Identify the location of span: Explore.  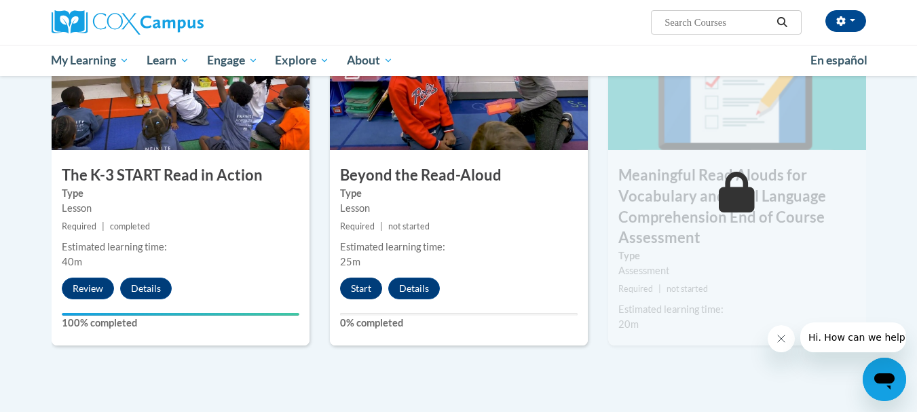
(302, 60).